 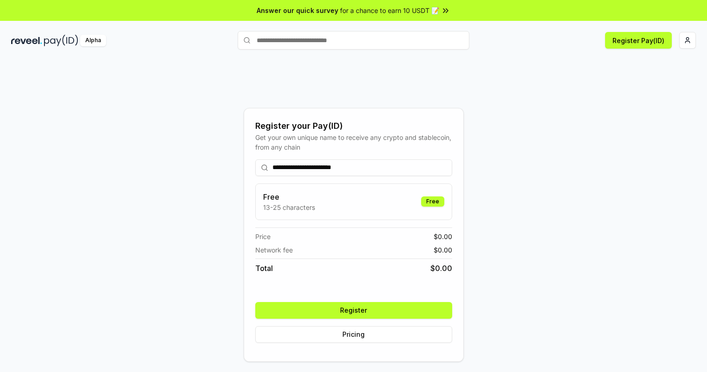 I want to click on span: for a chance to earn 10 USDT 📝, so click(x=390, y=10).